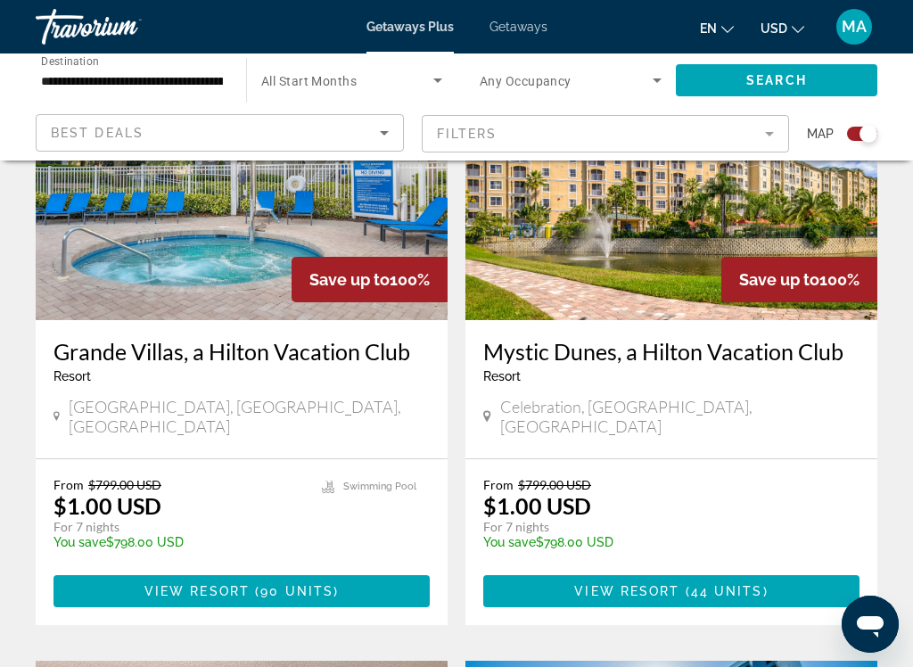  I want to click on a: Getaways, so click(518, 27).